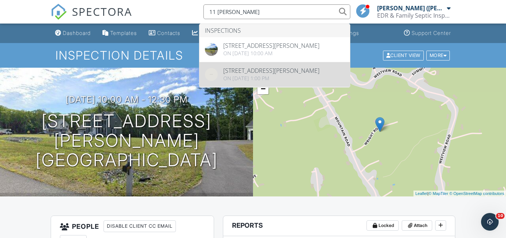 The image size is (506, 238). What do you see at coordinates (263, 89) in the screenshot?
I see `a: Zoom out` at bounding box center [263, 89].